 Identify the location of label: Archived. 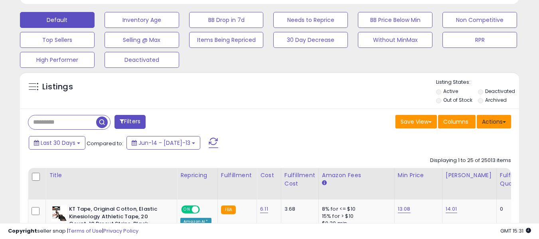
(496, 100).